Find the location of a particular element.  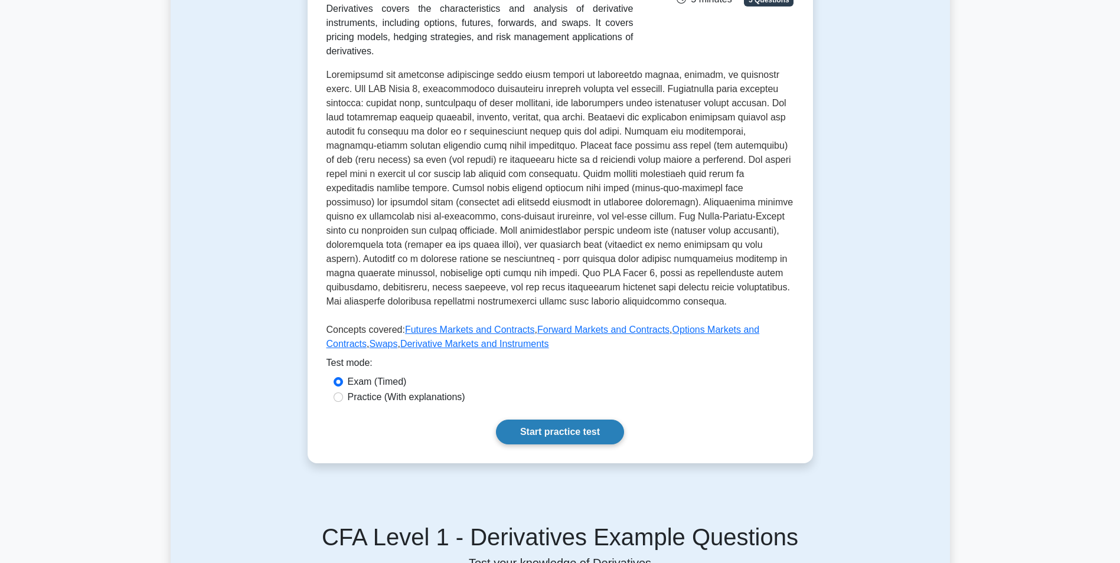

p: Loremipsumd sit ametconse adipiscinge seddo eiusm tempori ut laboreetdo magnaa, enimadm, ve quisn... is located at coordinates (560, 191).